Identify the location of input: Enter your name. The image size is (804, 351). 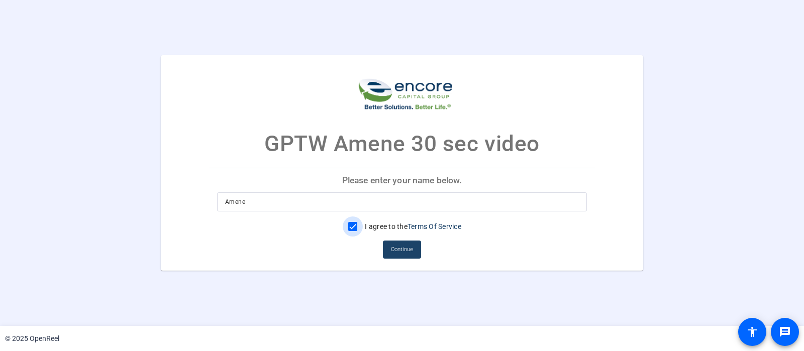
(402, 202).